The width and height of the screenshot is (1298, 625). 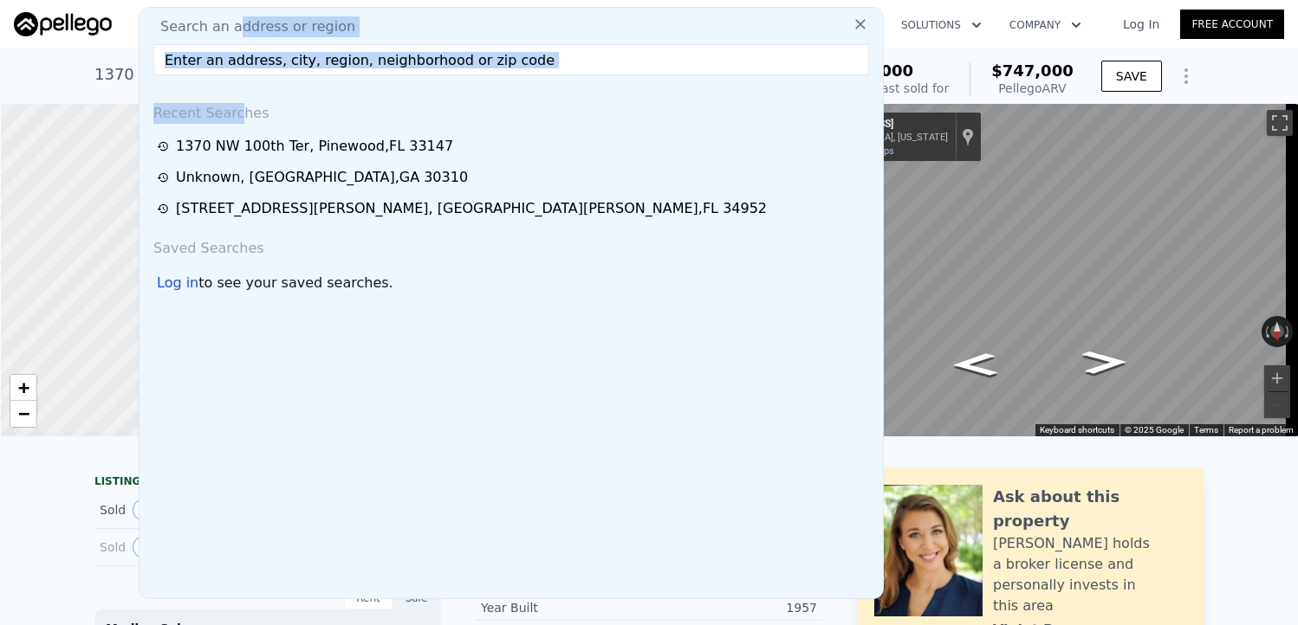 I want to click on button: Zoom out, so click(x=1277, y=405).